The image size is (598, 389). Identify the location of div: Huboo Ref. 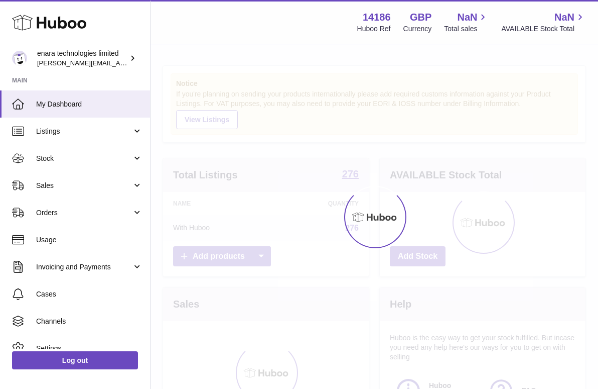
(374, 29).